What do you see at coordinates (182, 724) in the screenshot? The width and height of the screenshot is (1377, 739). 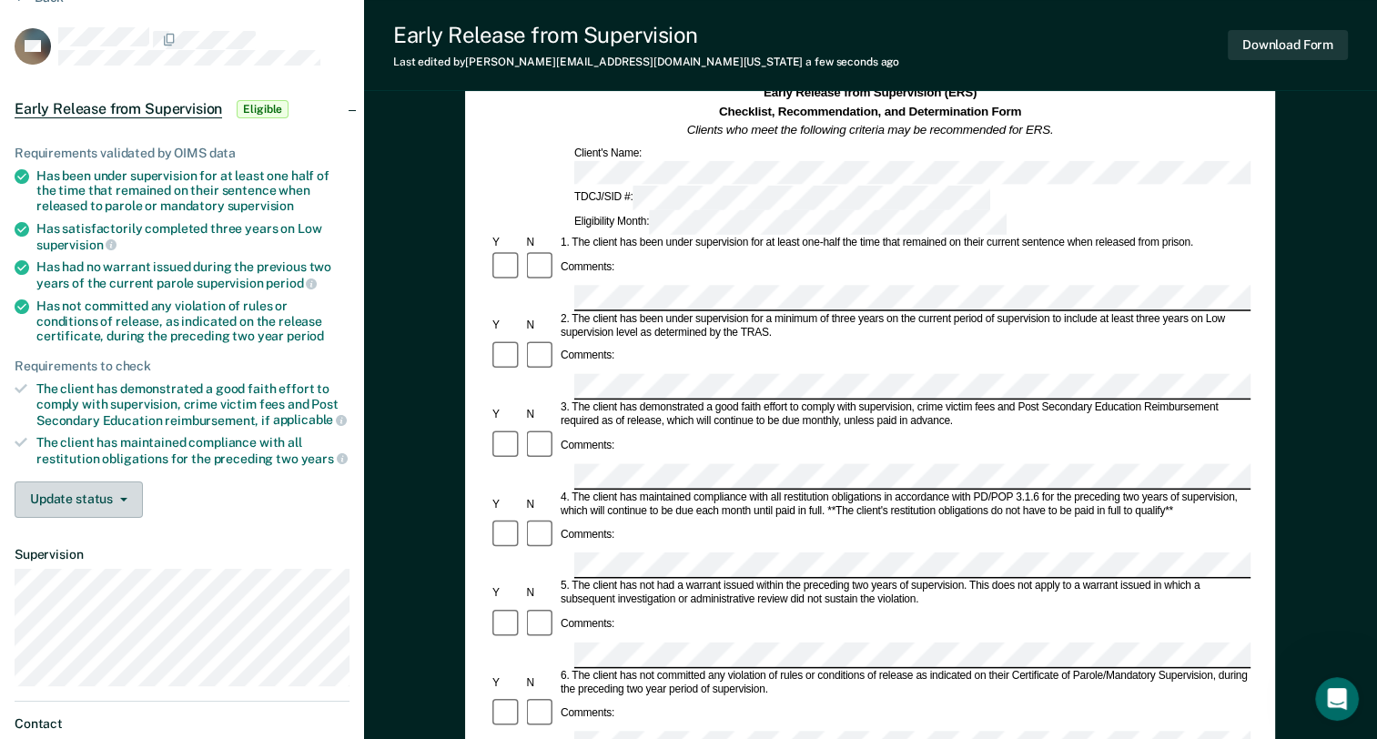 I see `dt: Contact` at bounding box center [182, 724].